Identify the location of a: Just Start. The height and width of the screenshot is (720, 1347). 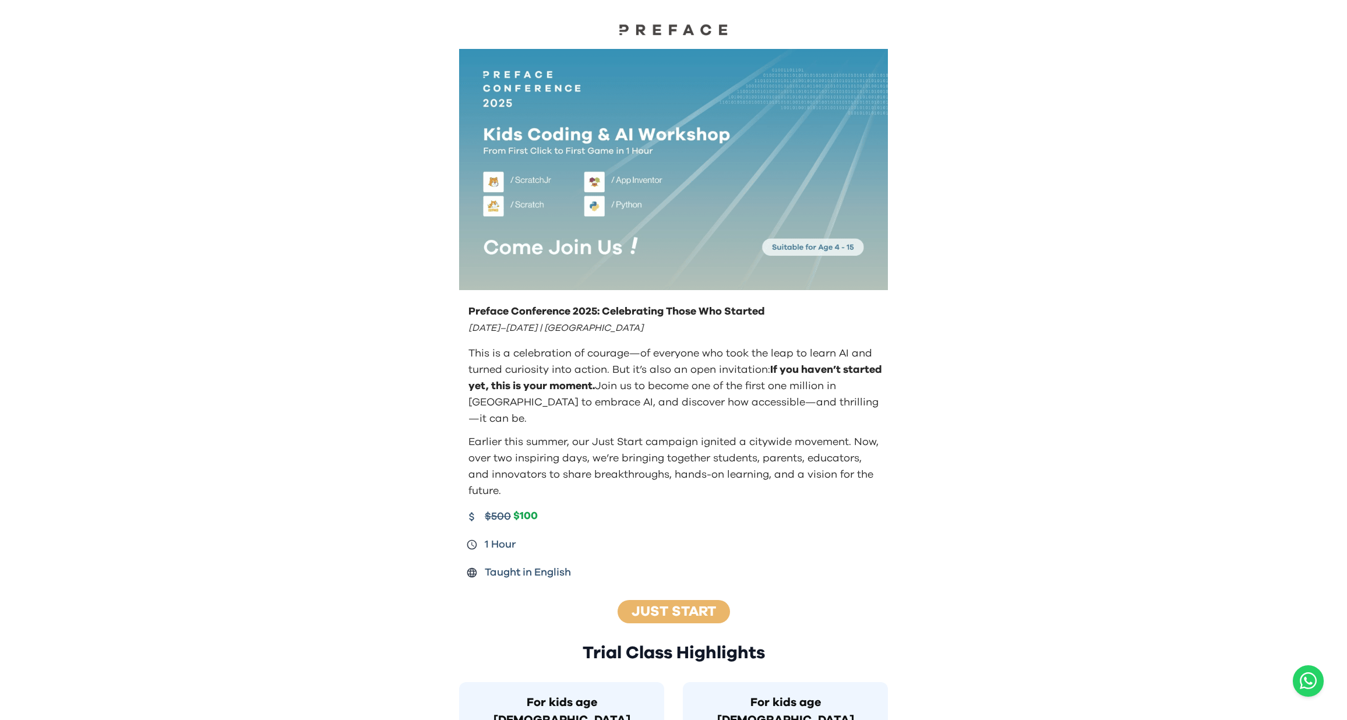
(674, 612).